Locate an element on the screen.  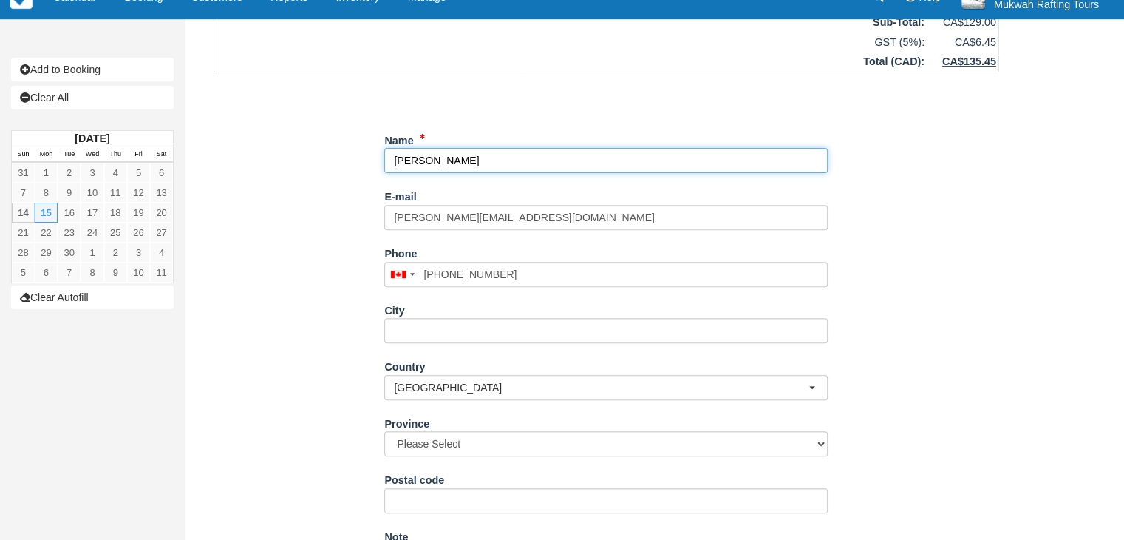
th: Mon is located at coordinates (46, 154).